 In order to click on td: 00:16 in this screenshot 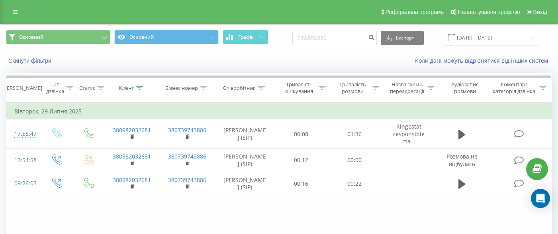, I will do `click(302, 183)`.